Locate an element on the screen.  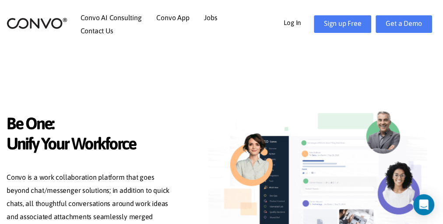
a: Sign up Free is located at coordinates (342, 24).